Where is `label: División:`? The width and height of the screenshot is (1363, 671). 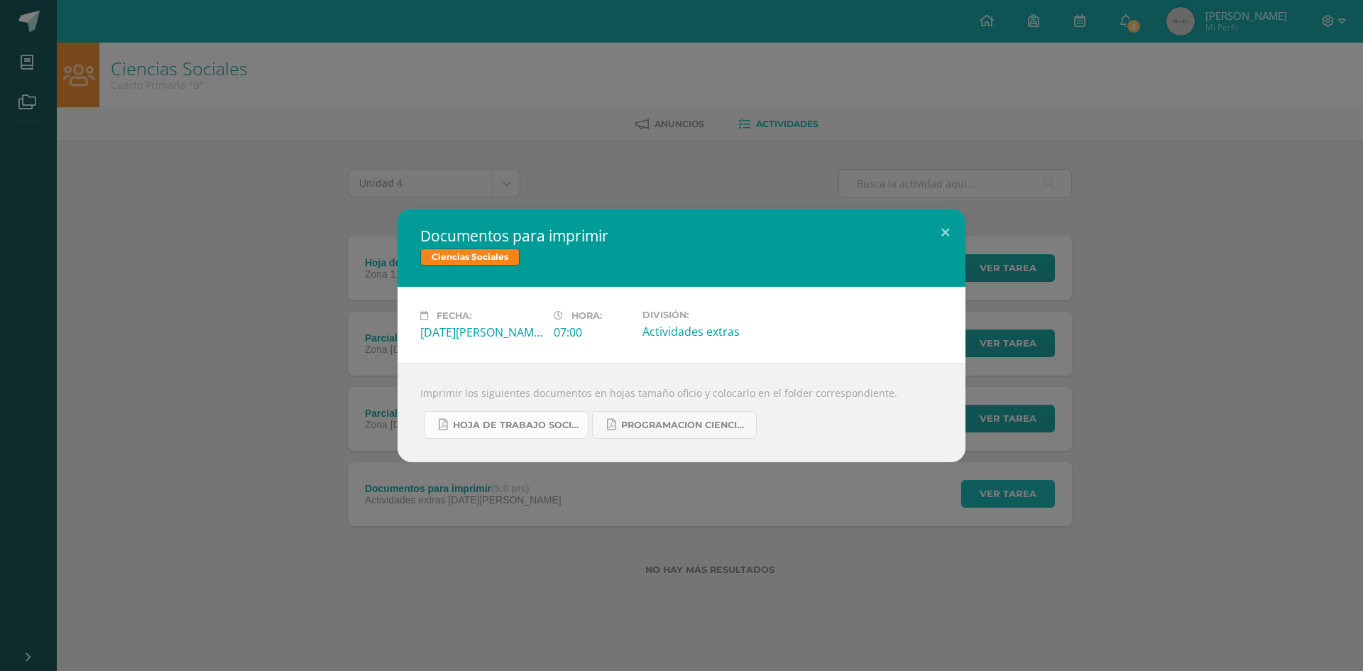 label: División: is located at coordinates (703, 314).